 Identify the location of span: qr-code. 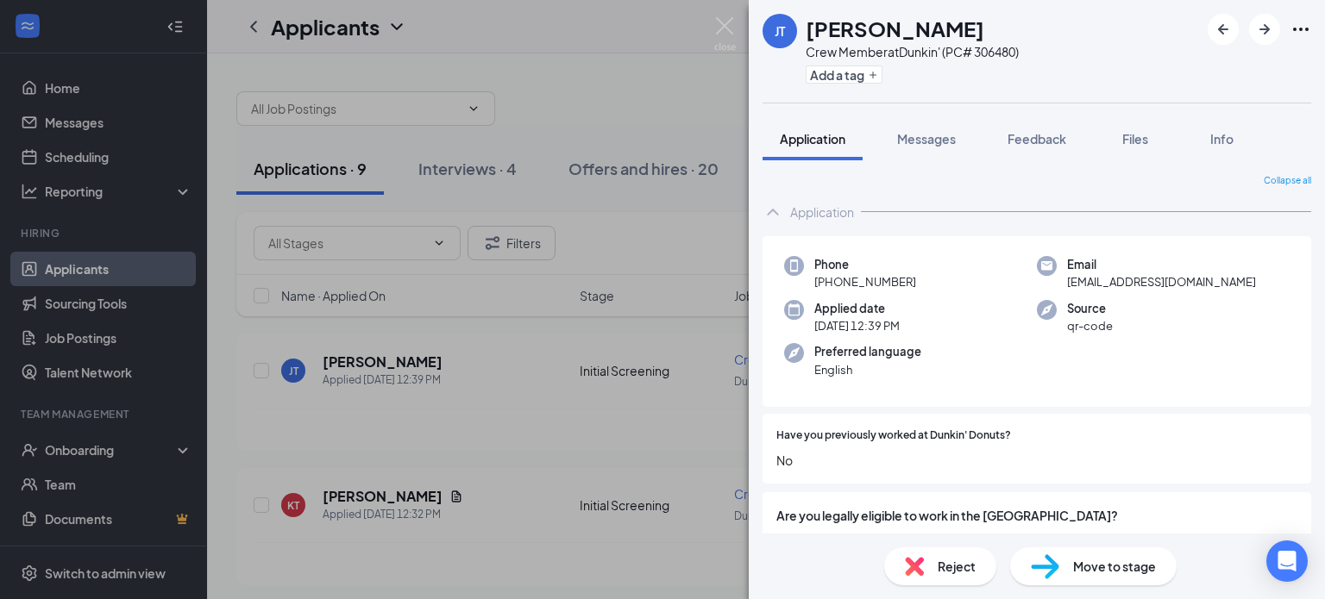
(1089, 326).